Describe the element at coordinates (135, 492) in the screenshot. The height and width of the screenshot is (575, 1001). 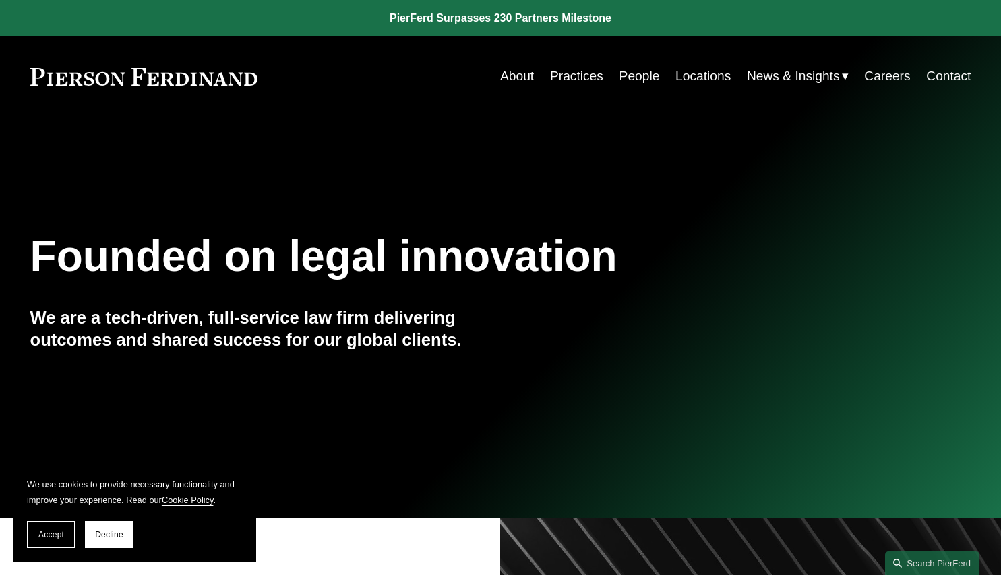
I see `p: We use cookies to provide necessary functionality and improve your experience. Read our .` at that location.